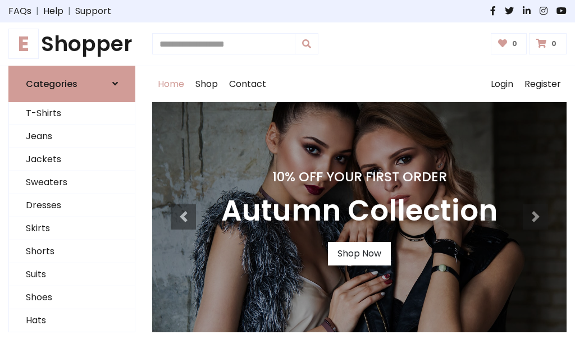  What do you see at coordinates (72, 228) in the screenshot?
I see `a: Skirts` at bounding box center [72, 228].